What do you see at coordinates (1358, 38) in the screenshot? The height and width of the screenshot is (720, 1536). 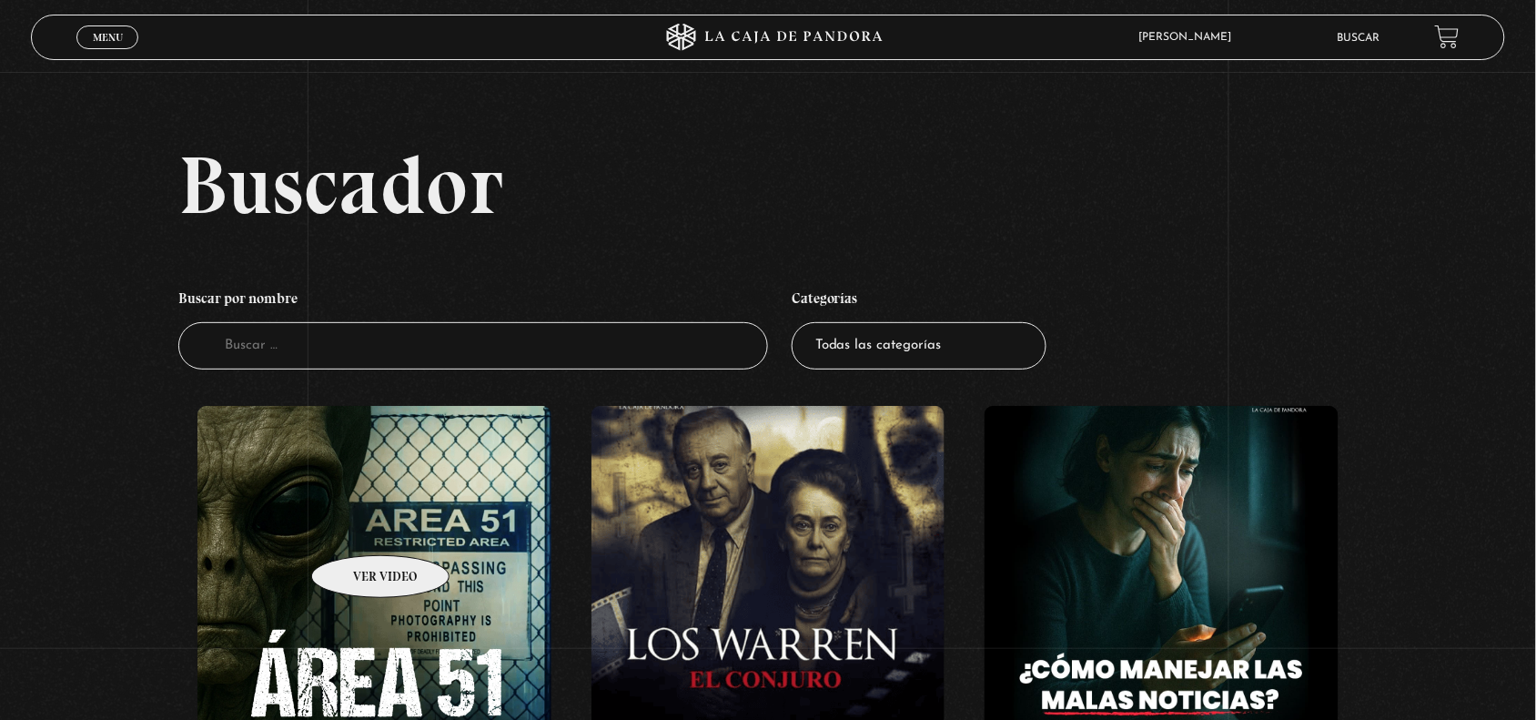 I see `a: Buscar` at bounding box center [1358, 38].